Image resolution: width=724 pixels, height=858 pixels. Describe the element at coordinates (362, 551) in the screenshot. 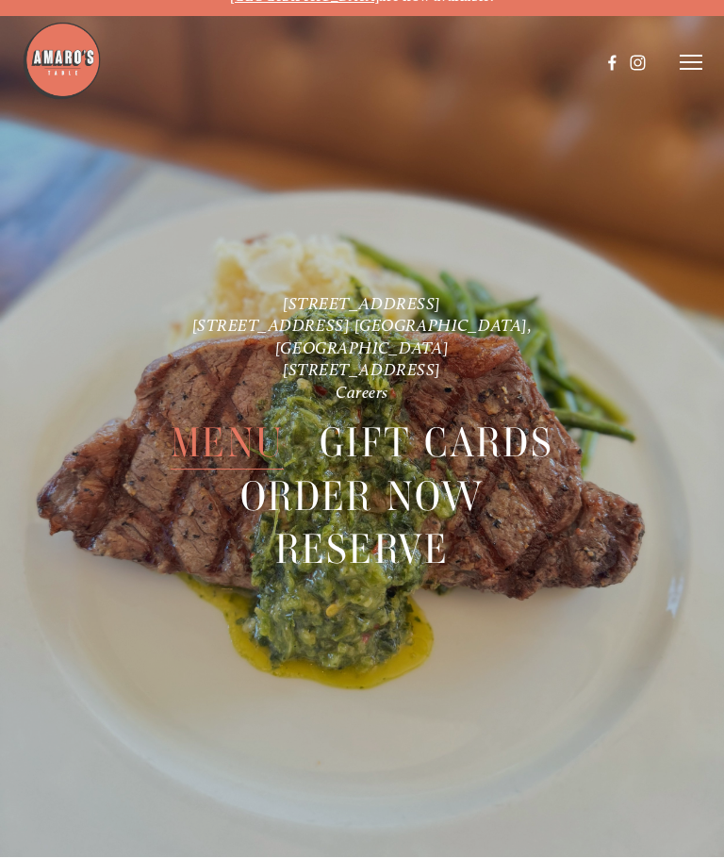

I see `span: Reserve` at that location.